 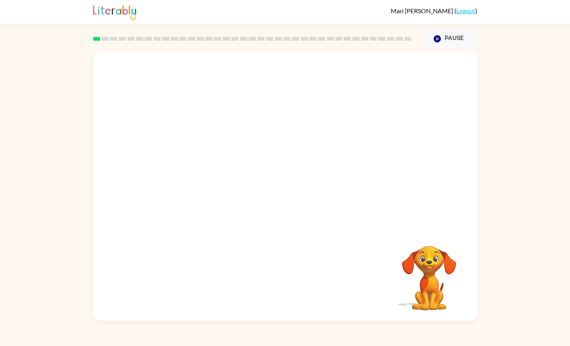 I want to click on a: Logout, so click(x=466, y=10).